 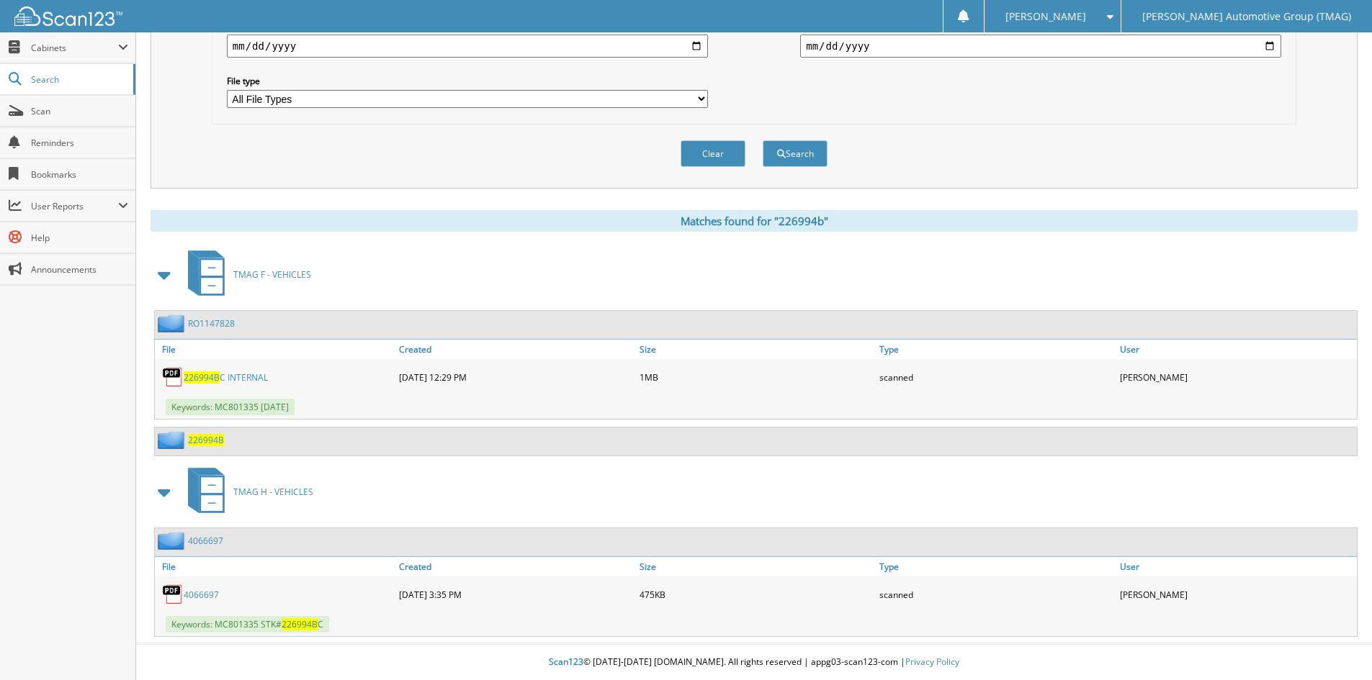 I want to click on div: Chat Widget, so click(x=1336, y=646).